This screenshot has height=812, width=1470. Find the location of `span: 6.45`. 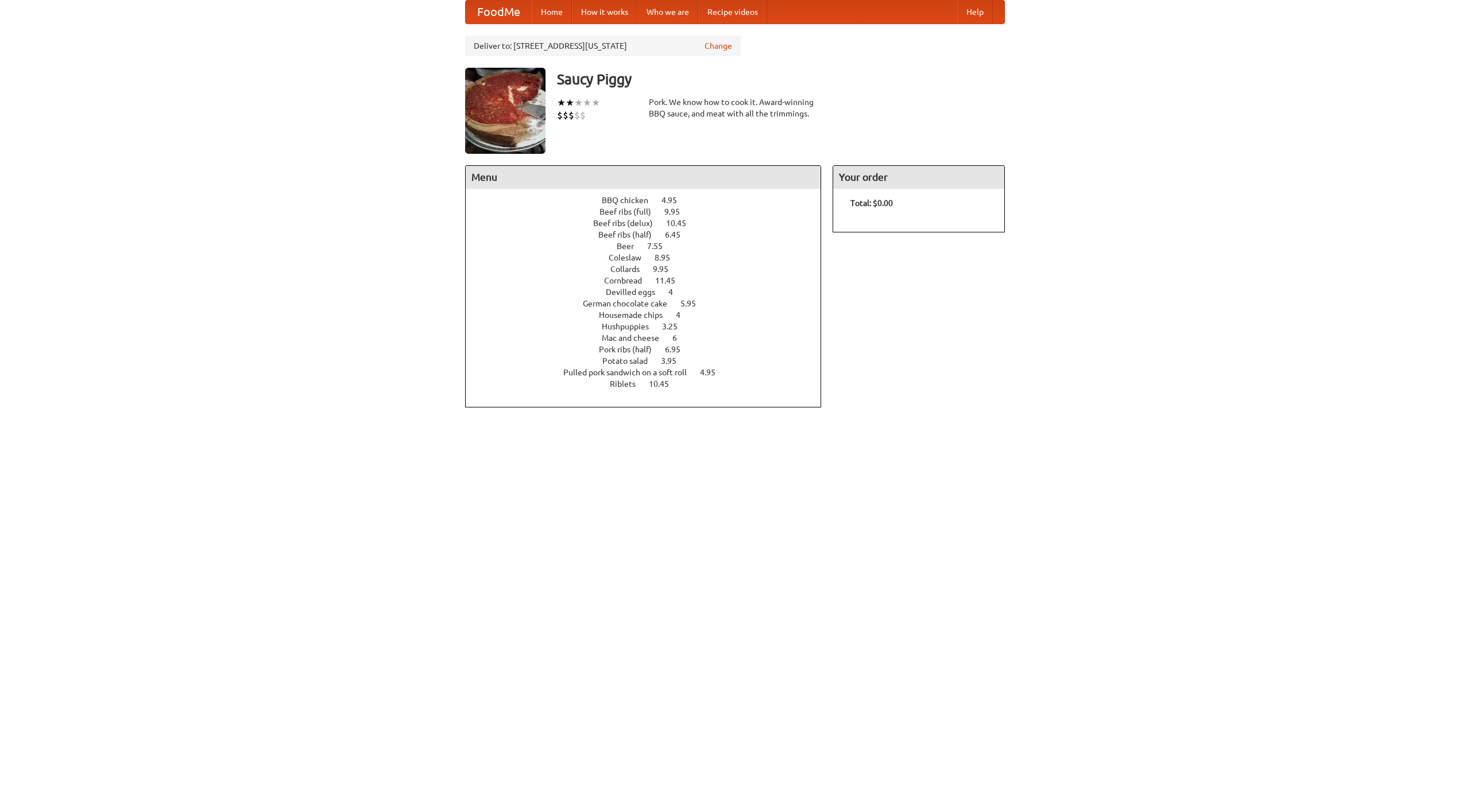

span: 6.45 is located at coordinates (679, 235).